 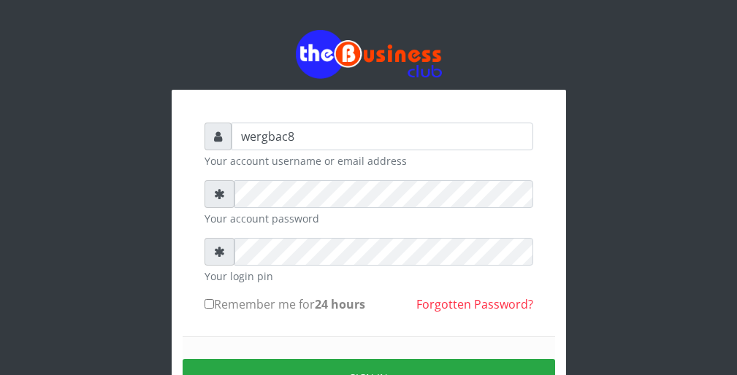 I want to click on small: Your account username or email address, so click(x=369, y=161).